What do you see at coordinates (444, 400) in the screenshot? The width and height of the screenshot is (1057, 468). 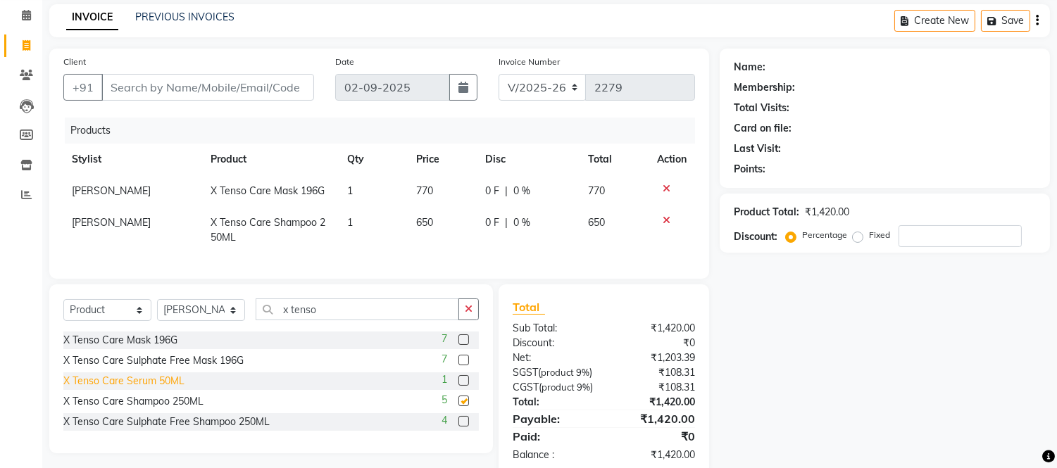 I see `span: 5` at bounding box center [444, 400].